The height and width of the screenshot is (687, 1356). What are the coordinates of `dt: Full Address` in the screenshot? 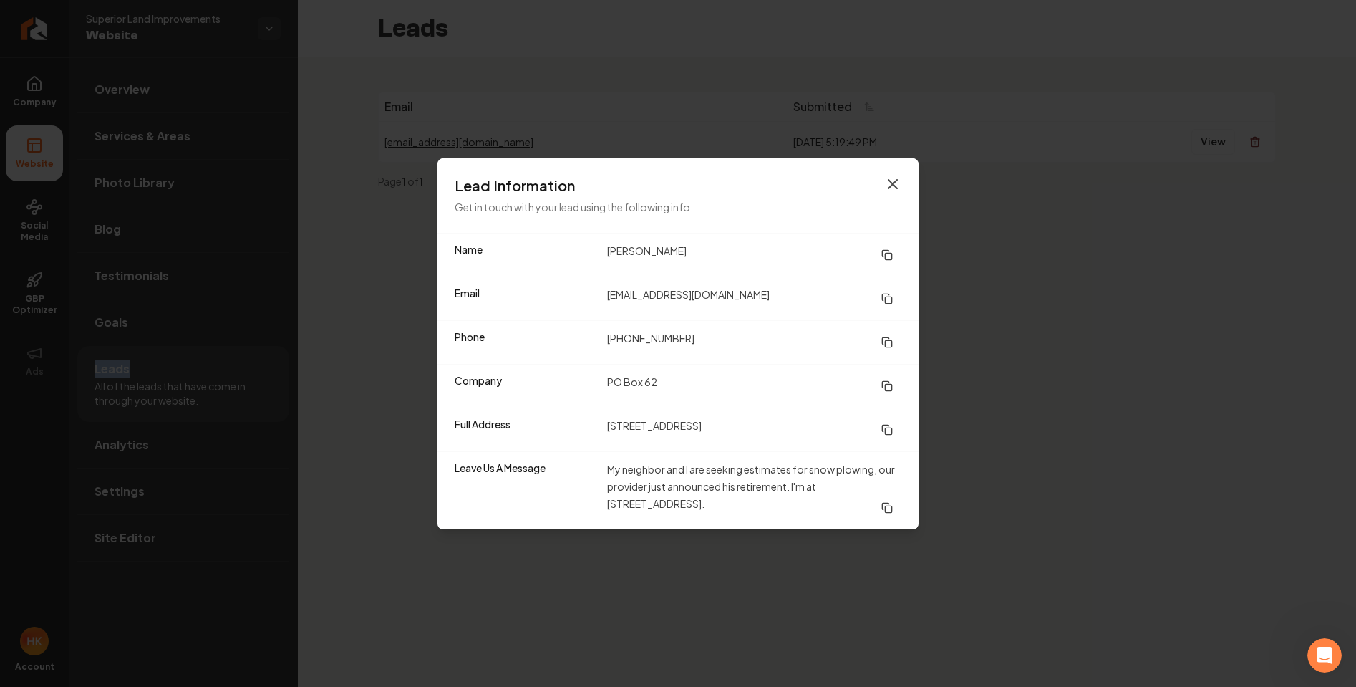 It's located at (525, 430).